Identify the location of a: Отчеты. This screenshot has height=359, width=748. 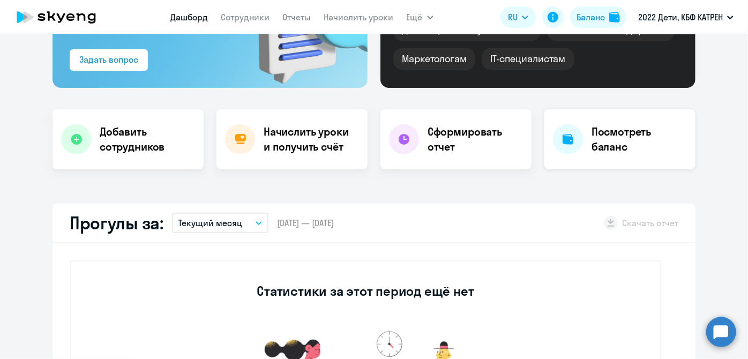
(297, 17).